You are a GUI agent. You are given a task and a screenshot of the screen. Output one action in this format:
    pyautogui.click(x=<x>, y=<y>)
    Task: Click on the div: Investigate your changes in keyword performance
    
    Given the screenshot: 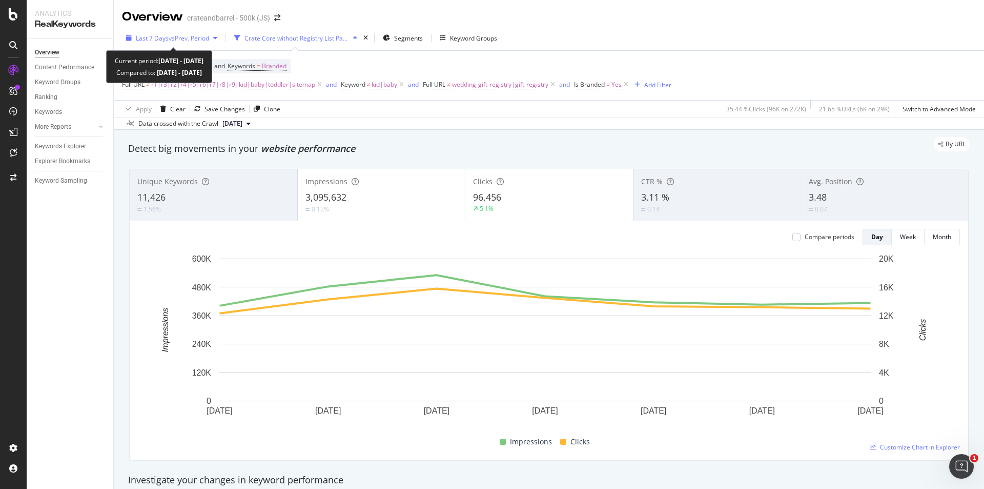 What is the action you would take?
    pyautogui.click(x=549, y=480)
    